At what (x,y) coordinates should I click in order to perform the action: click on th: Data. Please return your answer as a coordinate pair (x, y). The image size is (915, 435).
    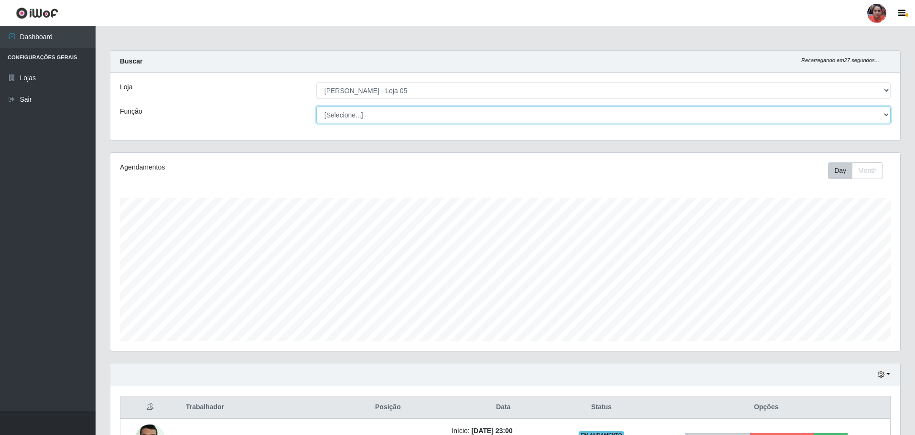
    Looking at the image, I should click on (503, 407).